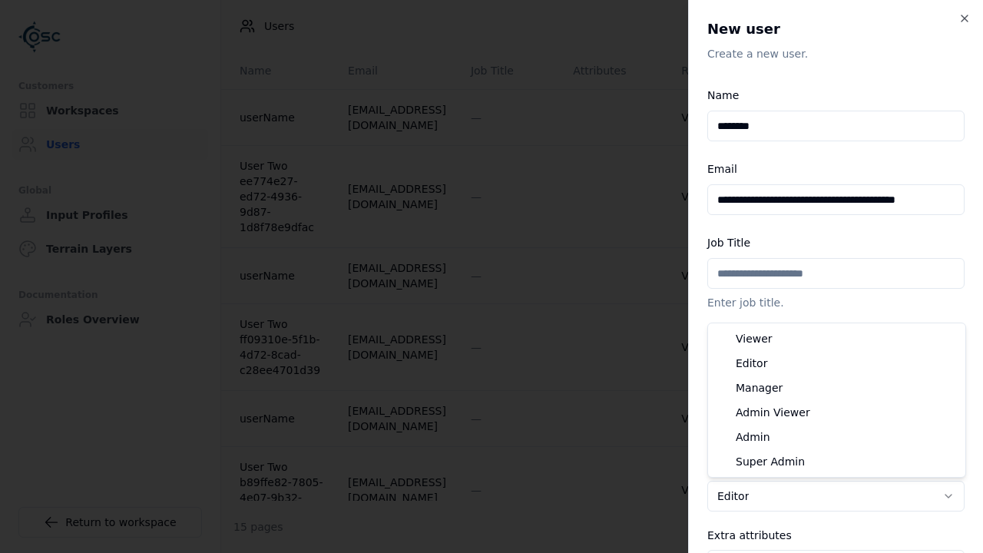 This screenshot has width=983, height=553. Describe the element at coordinates (773, 413) in the screenshot. I see `span: Admin Viewer` at that location.